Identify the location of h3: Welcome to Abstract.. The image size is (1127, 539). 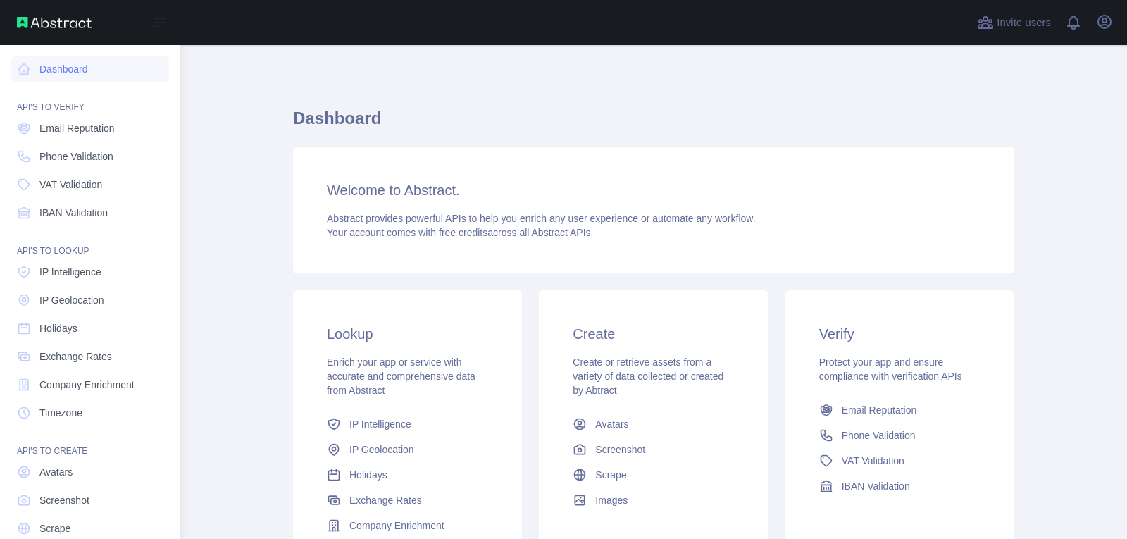
(653, 190).